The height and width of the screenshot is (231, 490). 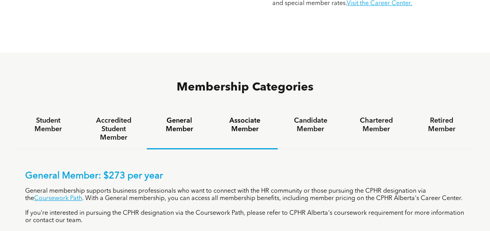 I want to click on span: Membership Categories, so click(x=245, y=88).